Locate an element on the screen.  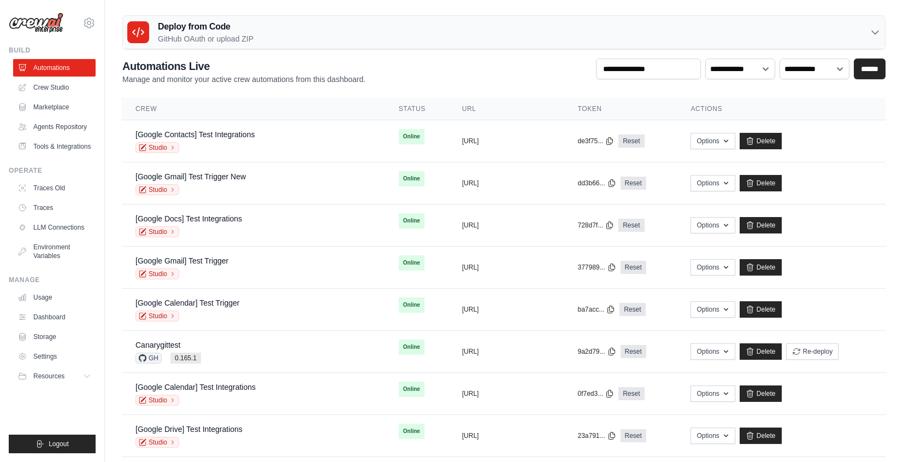
th: Actions is located at coordinates (781, 109).